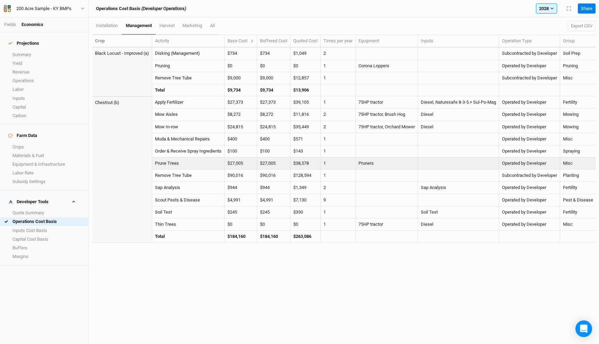 The height and width of the screenshot is (344, 599). What do you see at coordinates (164, 8) in the screenshot?
I see `i: (Developer Operations)` at bounding box center [164, 8].